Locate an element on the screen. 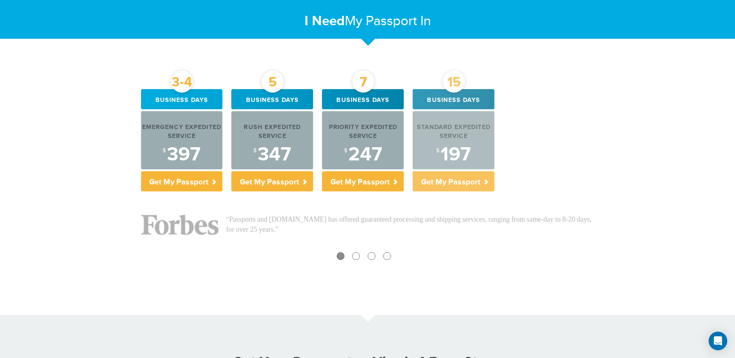 The image size is (735, 358). a: 15 Business days Standard Expedited Service $197 Get My Passport is located at coordinates (453, 140).